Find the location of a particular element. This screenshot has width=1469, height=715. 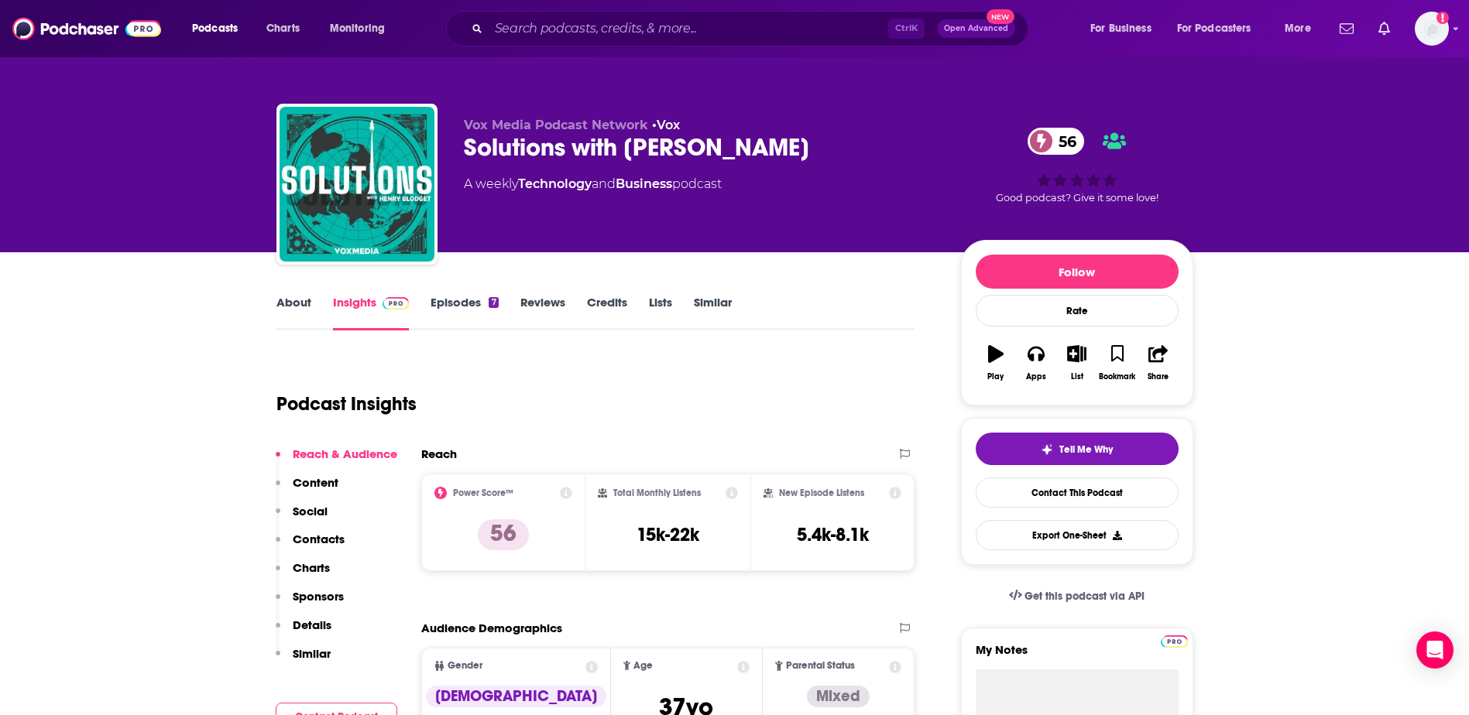

button: tell me why sparkleTell Me Why is located at coordinates (1077, 449).